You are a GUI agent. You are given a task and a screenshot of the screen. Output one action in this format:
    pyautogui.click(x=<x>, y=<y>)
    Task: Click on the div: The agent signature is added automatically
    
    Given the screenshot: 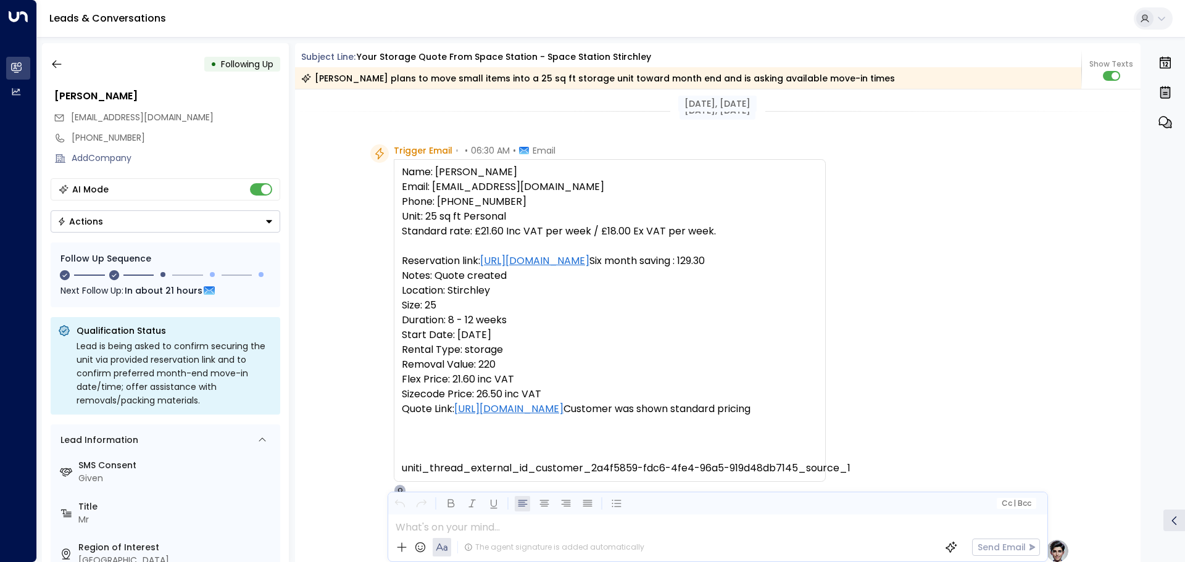 What is the action you would take?
    pyautogui.click(x=554, y=548)
    